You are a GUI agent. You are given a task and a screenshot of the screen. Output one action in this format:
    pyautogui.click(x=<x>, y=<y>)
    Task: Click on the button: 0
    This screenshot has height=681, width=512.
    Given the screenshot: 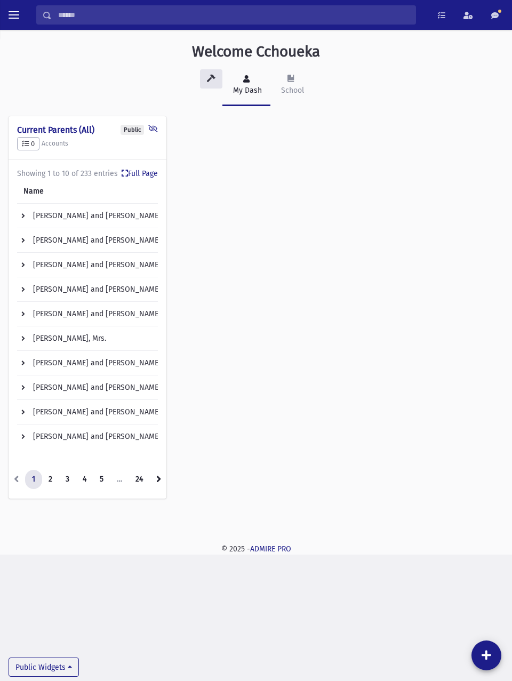 What is the action you would take?
    pyautogui.click(x=28, y=144)
    